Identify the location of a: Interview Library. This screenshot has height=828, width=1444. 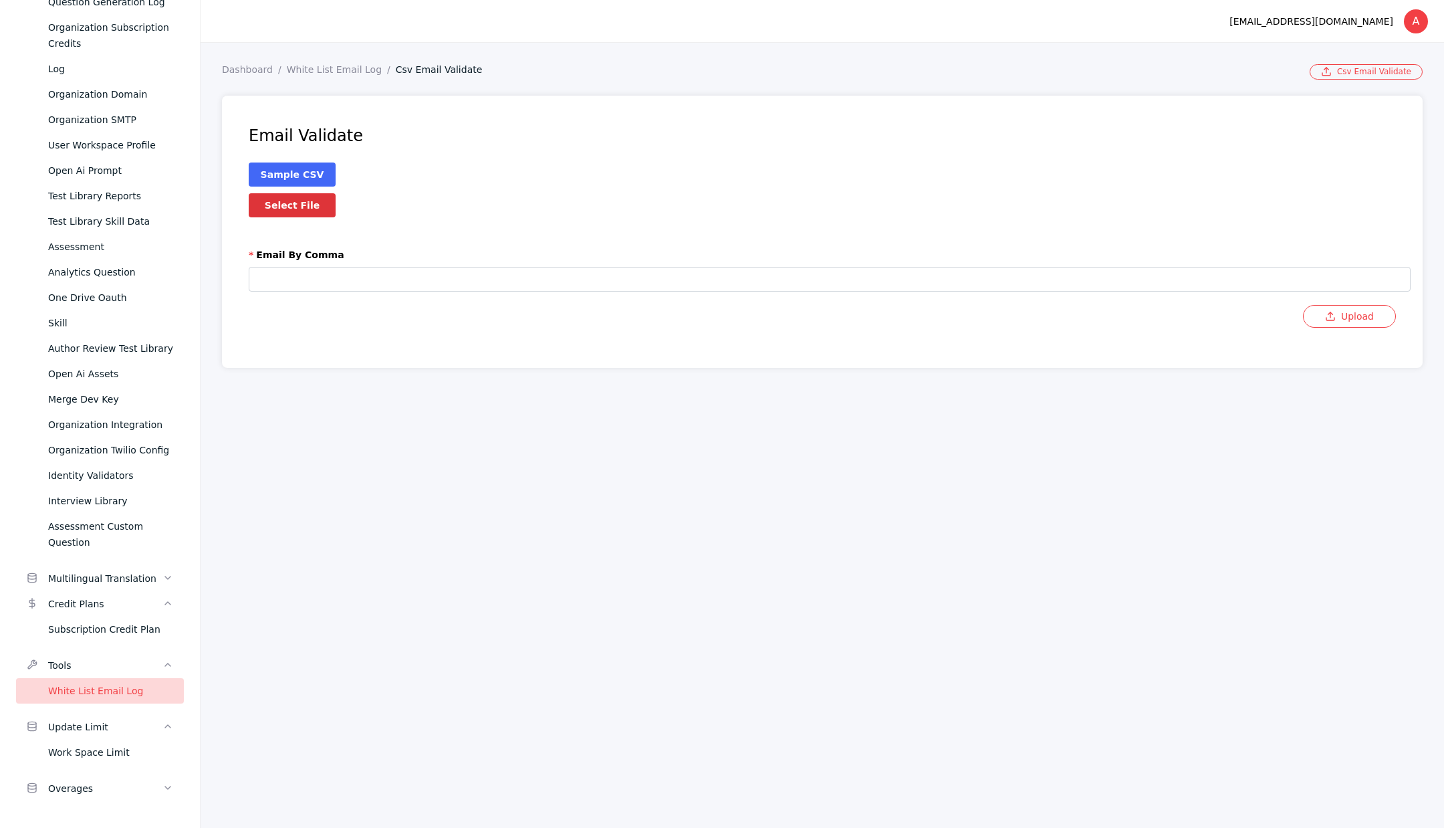
(100, 501).